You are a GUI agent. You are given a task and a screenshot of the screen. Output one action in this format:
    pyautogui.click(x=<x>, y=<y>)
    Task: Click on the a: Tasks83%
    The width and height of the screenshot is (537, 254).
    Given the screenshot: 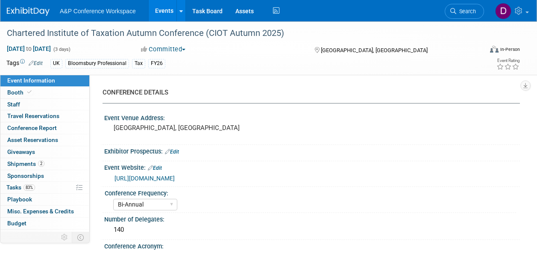 What is the action you would take?
    pyautogui.click(x=45, y=187)
    